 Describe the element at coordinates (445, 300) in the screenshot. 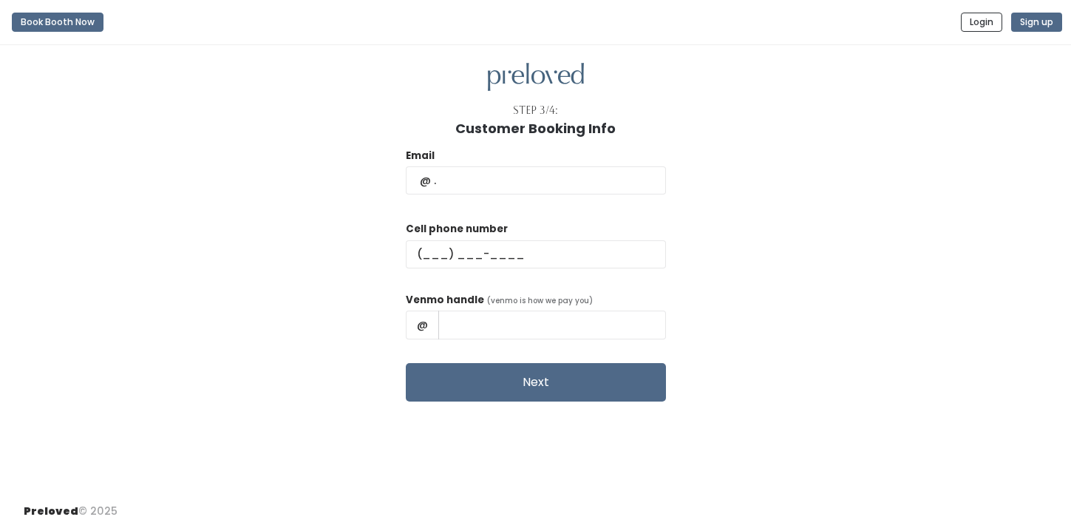

I see `label: Venmo handle` at that location.